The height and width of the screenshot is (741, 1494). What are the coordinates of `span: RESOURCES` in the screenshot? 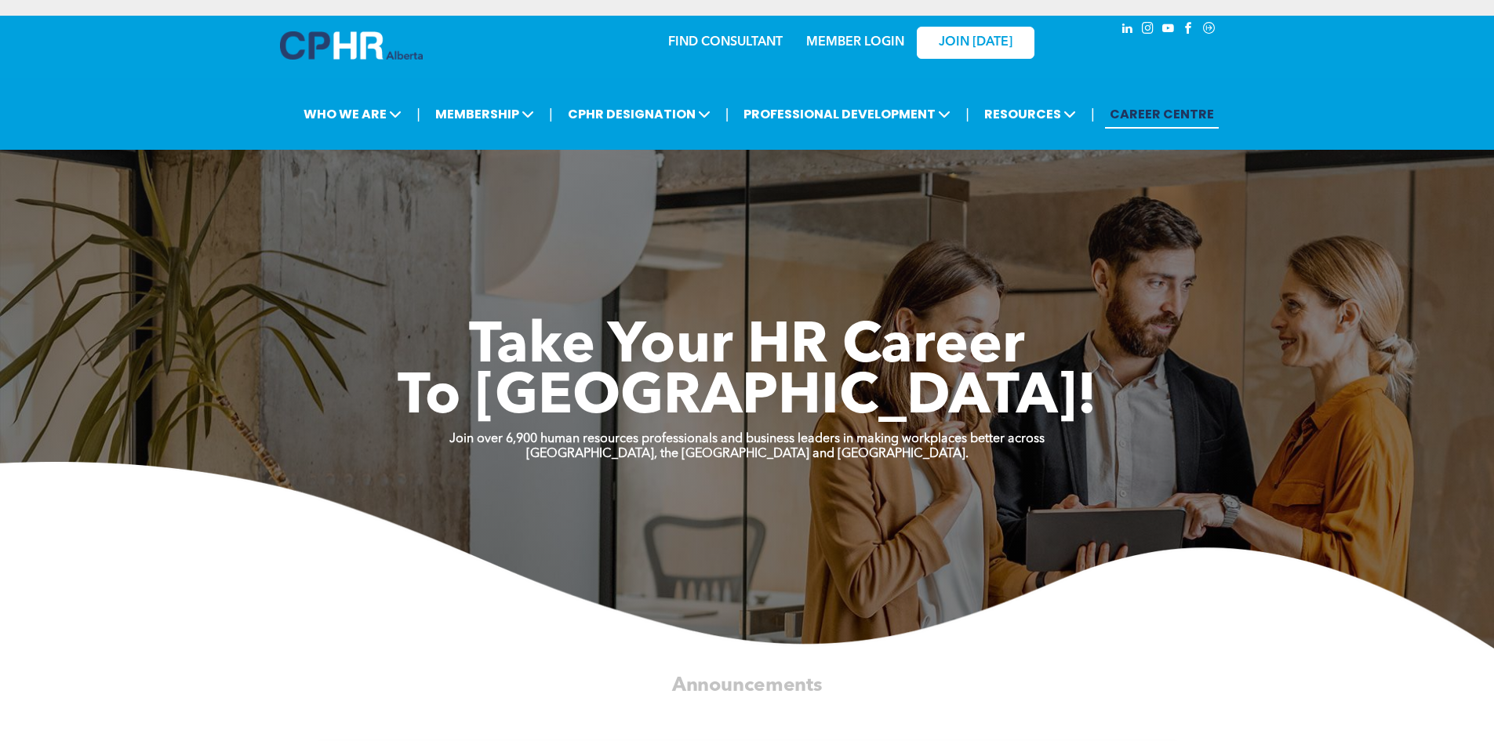 It's located at (1030, 114).